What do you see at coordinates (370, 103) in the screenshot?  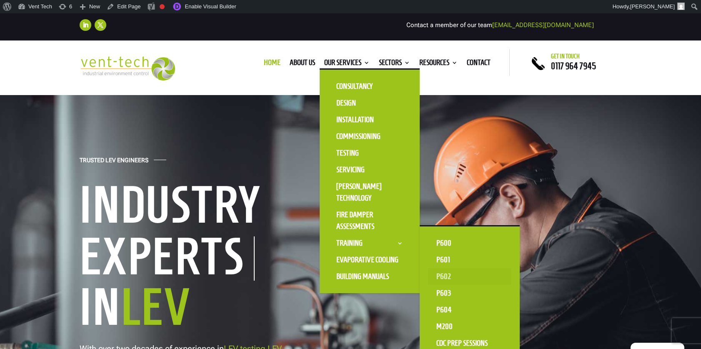 I see `a: Design` at bounding box center [370, 103].